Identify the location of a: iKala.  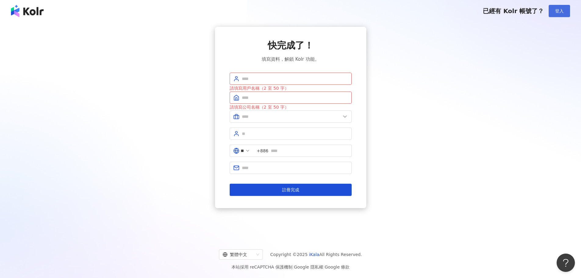
(314, 254).